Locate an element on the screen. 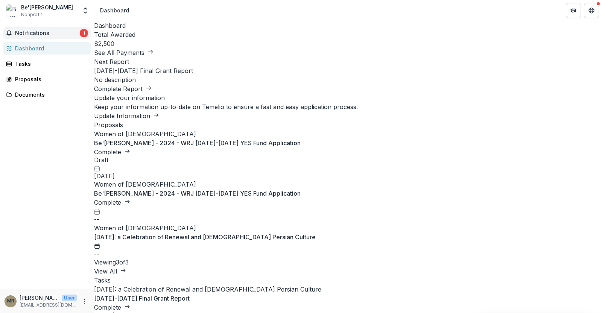 The width and height of the screenshot is (602, 313). h2: Next Report is located at coordinates (348, 62).